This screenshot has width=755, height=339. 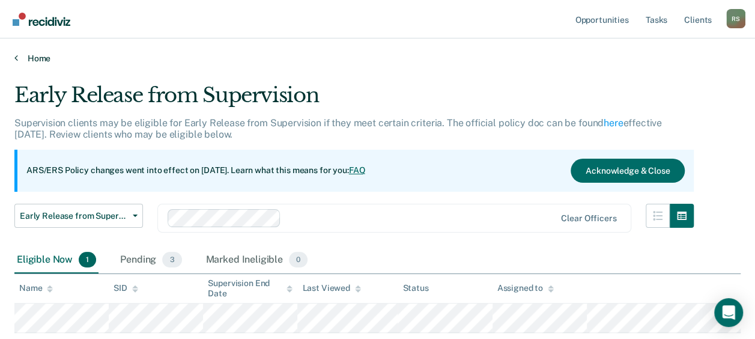 I want to click on span: 1, so click(x=87, y=260).